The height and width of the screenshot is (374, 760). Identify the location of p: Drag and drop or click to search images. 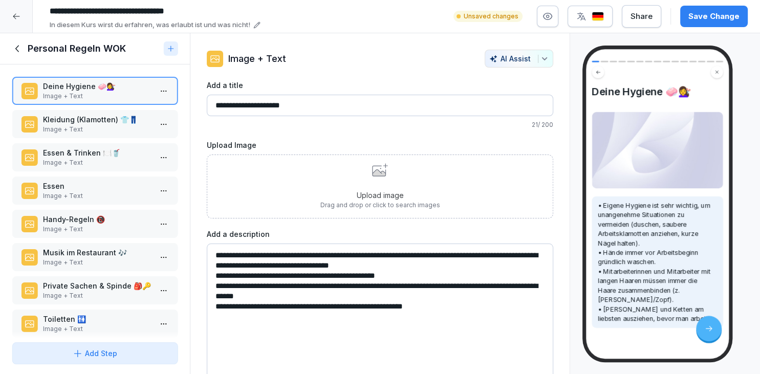
(380, 205).